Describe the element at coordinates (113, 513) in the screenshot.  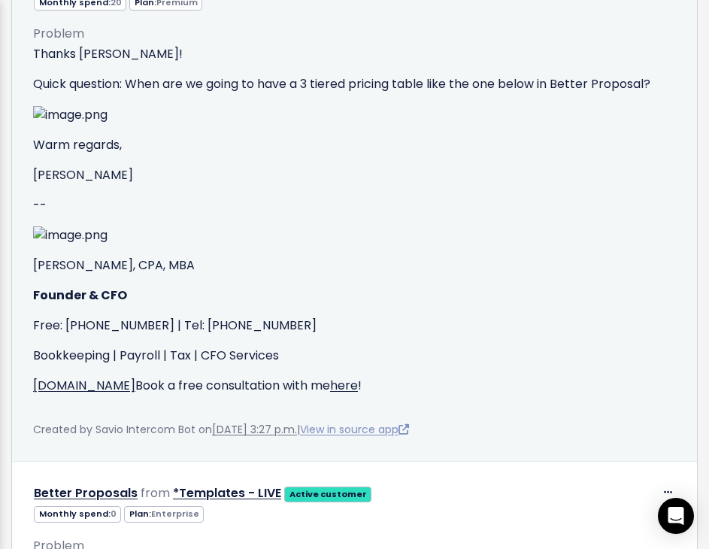
I see `span: 0` at that location.